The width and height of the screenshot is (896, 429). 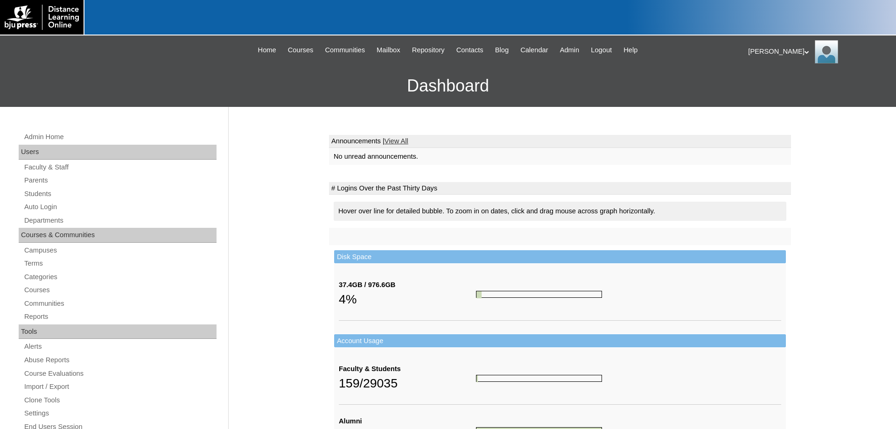 What do you see at coordinates (448, 86) in the screenshot?
I see `h3: Dashboard` at bounding box center [448, 86].